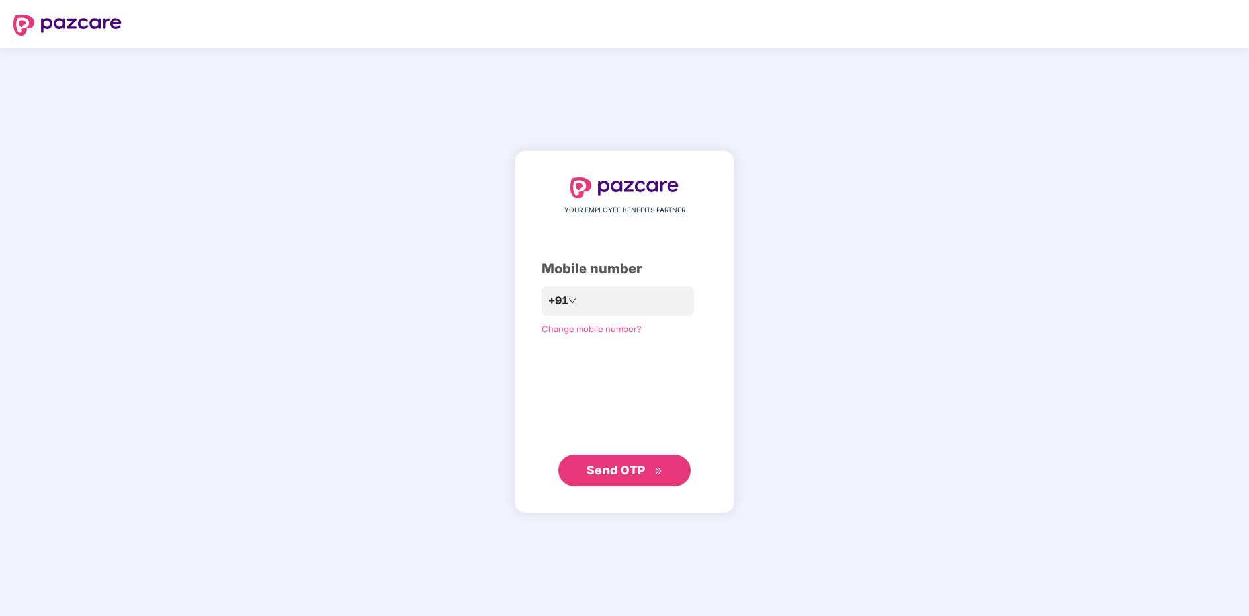 This screenshot has height=616, width=1249. I want to click on span: double-right, so click(658, 471).